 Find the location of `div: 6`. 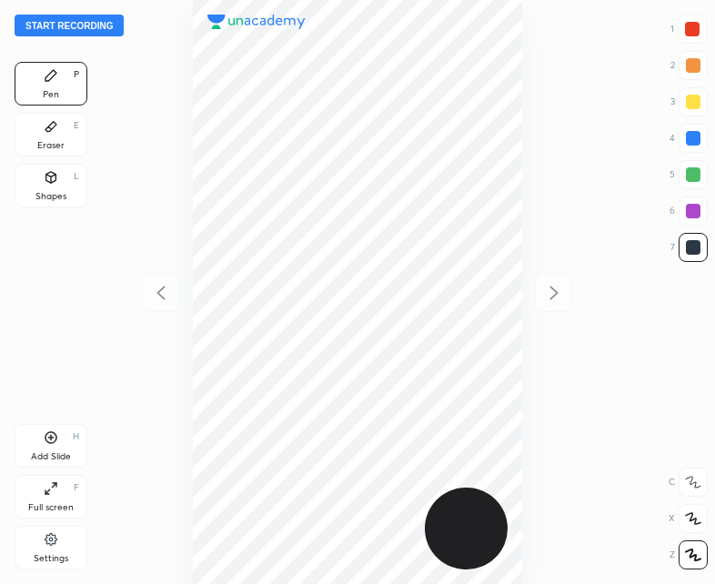

div: 6 is located at coordinates (688, 211).